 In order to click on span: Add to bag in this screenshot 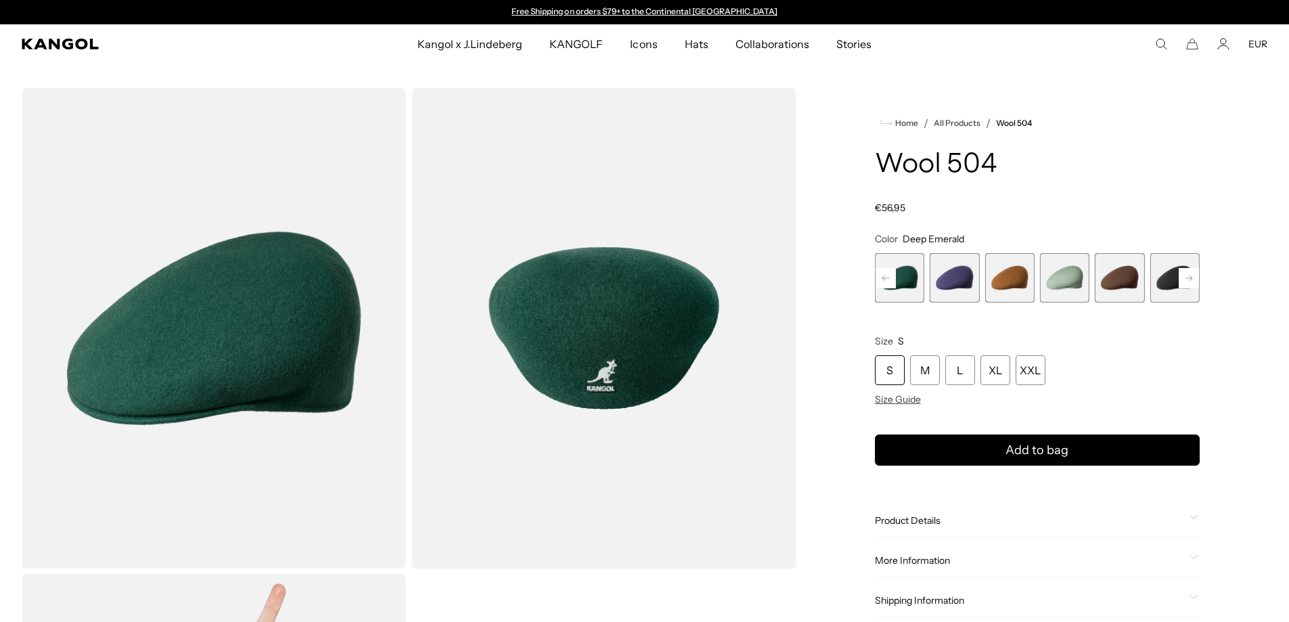, I will do `click(1037, 450)`.